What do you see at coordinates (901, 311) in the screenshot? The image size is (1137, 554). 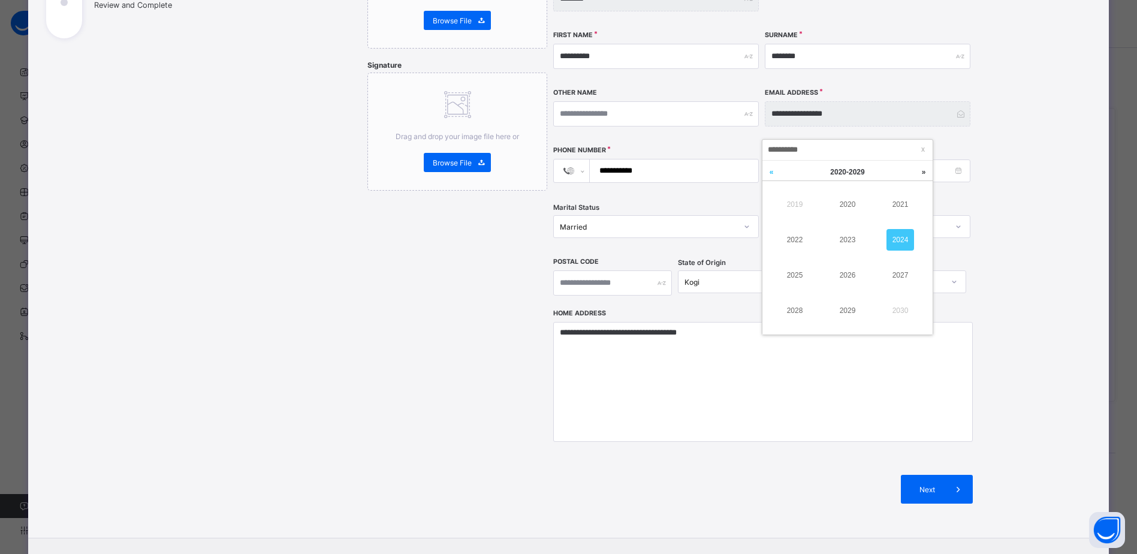 I see `td: 2030` at bounding box center [901, 311].